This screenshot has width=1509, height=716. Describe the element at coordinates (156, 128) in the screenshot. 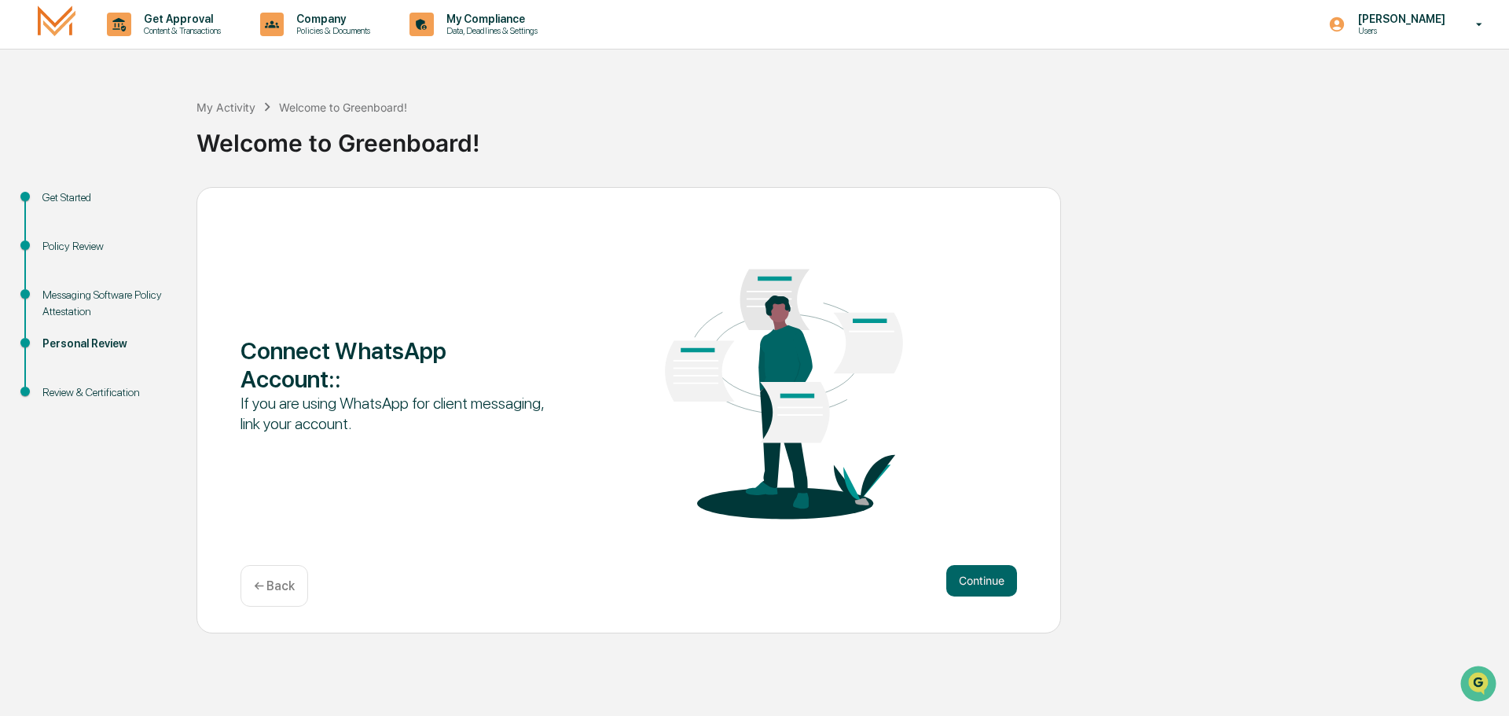

I see `div: Start new chat` at that location.